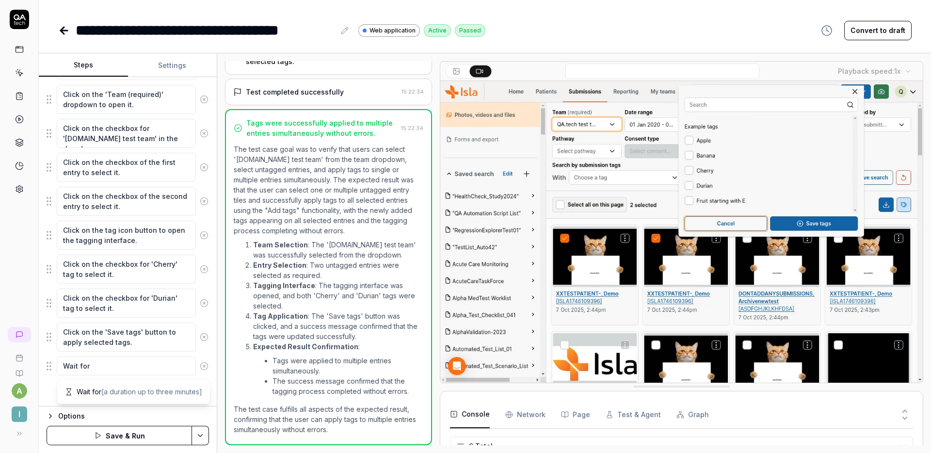 The image size is (931, 453). Describe the element at coordinates (525, 415) in the screenshot. I see `button: Network` at that location.